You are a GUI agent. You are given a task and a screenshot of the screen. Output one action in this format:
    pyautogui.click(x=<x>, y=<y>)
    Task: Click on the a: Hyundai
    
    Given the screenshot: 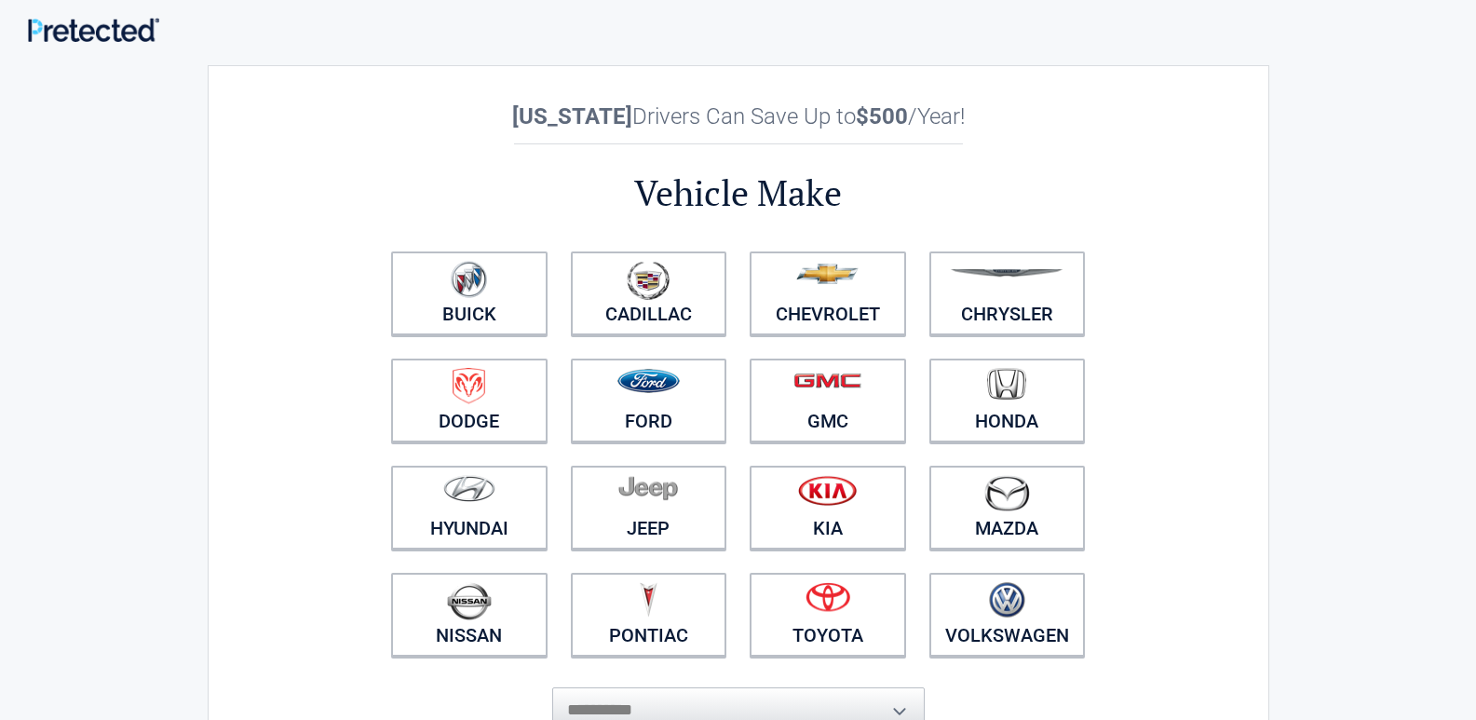 What is the action you would take?
    pyautogui.click(x=469, y=508)
    